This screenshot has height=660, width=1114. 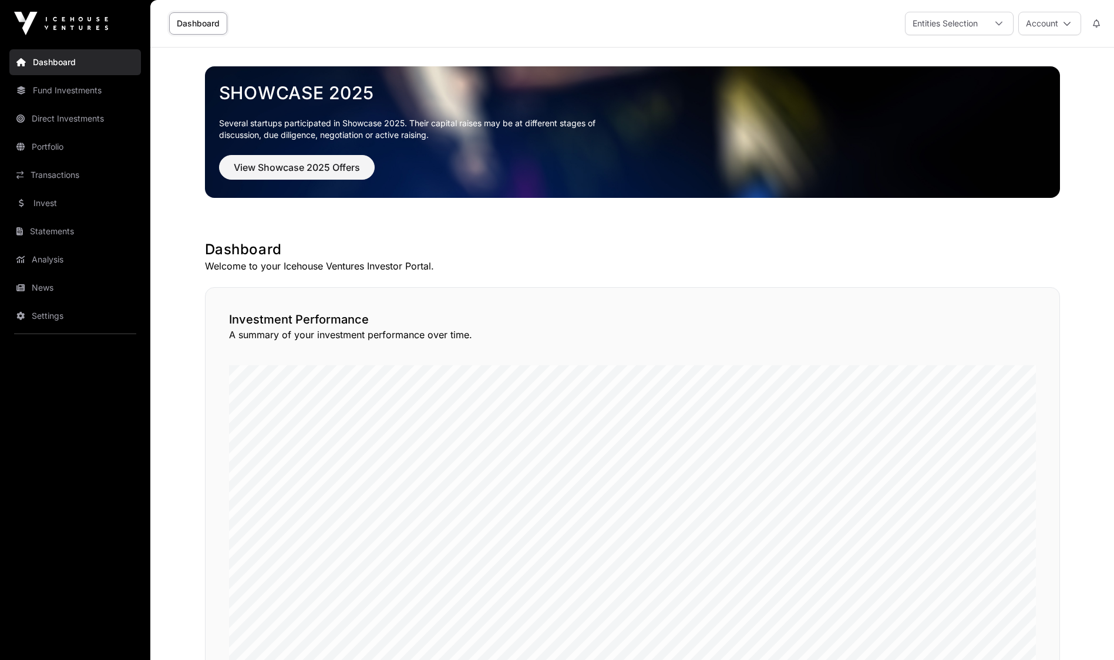 What do you see at coordinates (416, 129) in the screenshot?
I see `p: Several startups participated in Showcase 2025. Their capital raises may be at different stages o...` at bounding box center [416, 129].